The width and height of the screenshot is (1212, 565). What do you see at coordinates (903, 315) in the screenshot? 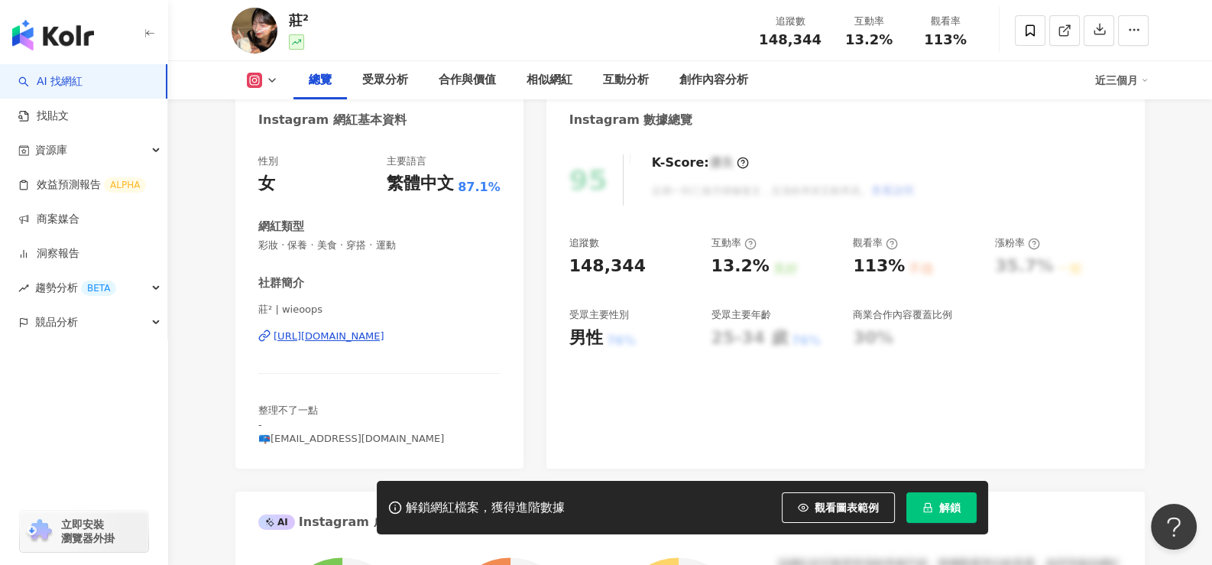
I see `div: 商業合作內容覆蓋比例` at bounding box center [903, 315].